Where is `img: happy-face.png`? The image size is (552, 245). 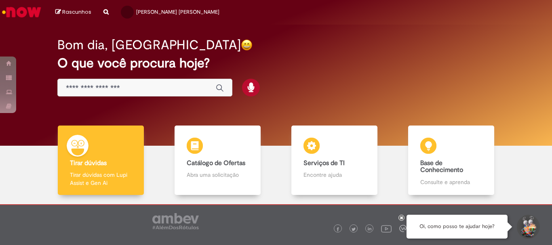
img: happy-face.png is located at coordinates (246, 45).